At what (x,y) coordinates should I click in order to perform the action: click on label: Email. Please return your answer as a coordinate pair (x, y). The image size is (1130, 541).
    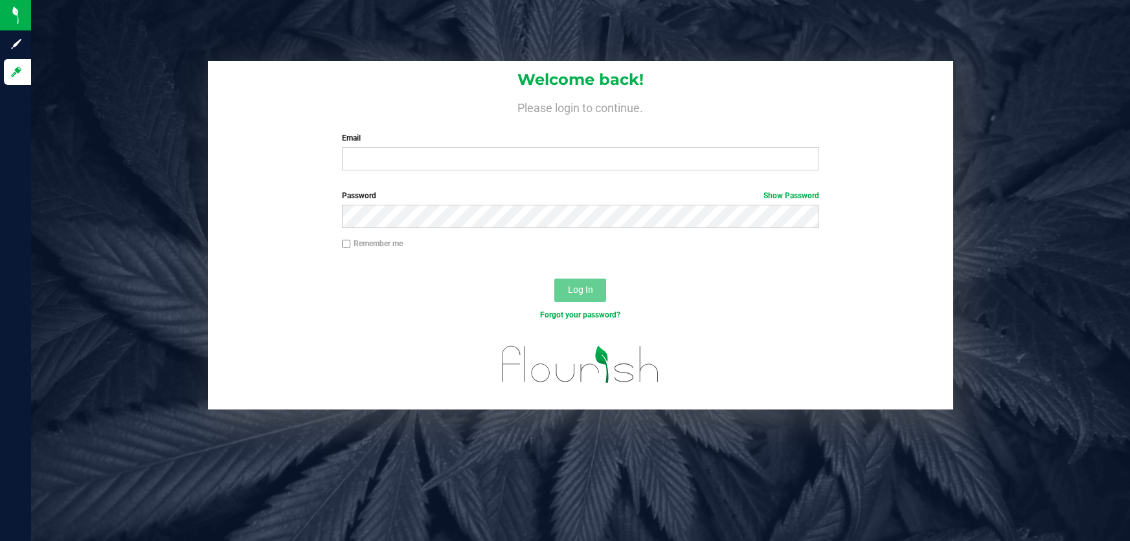
    Looking at the image, I should click on (581, 138).